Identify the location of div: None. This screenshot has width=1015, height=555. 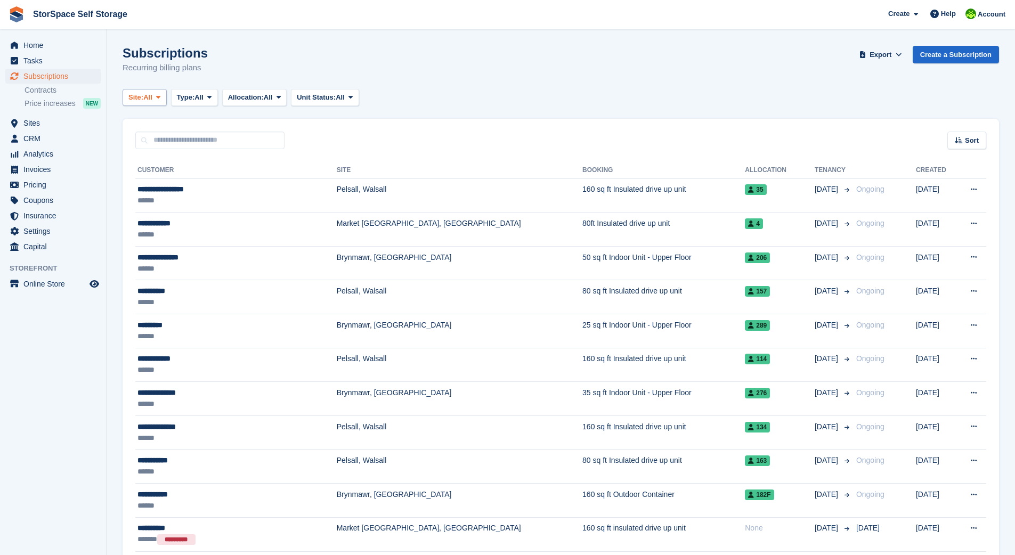
(780, 528).